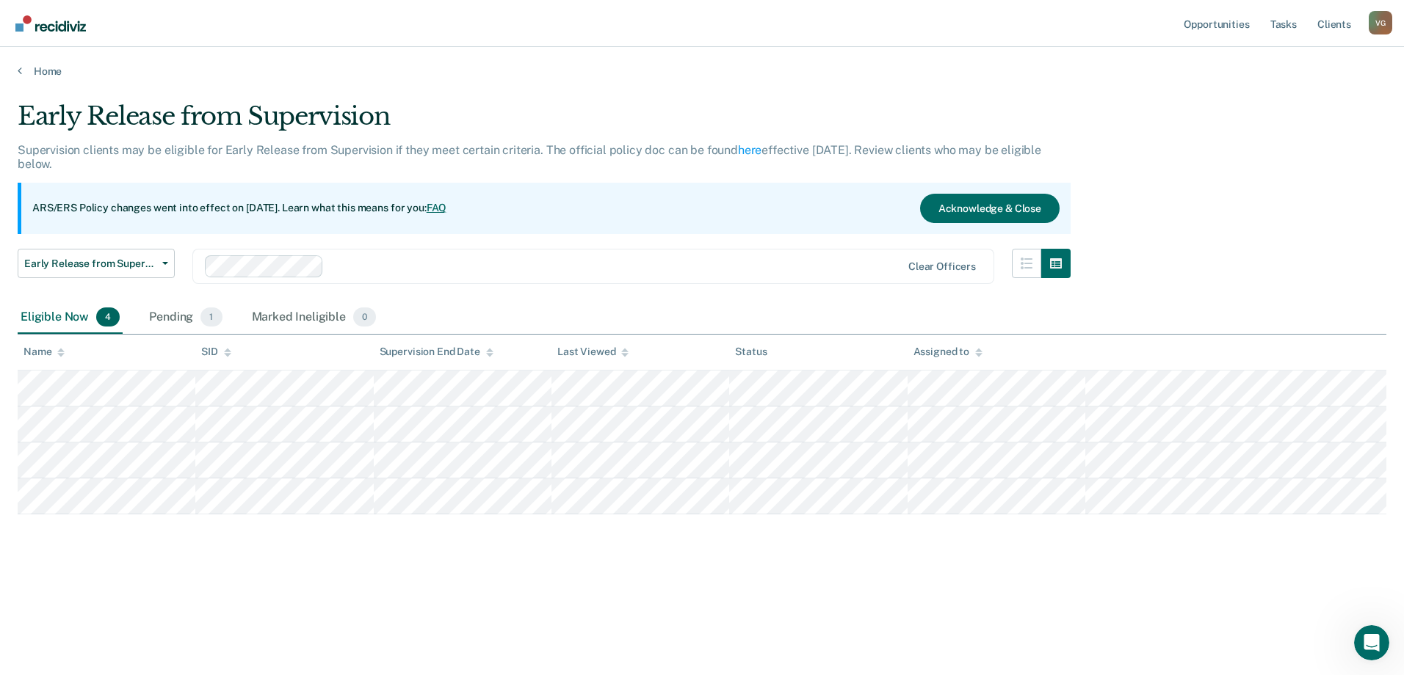 This screenshot has width=1404, height=675. Describe the element at coordinates (211, 317) in the screenshot. I see `span: 1` at that location.